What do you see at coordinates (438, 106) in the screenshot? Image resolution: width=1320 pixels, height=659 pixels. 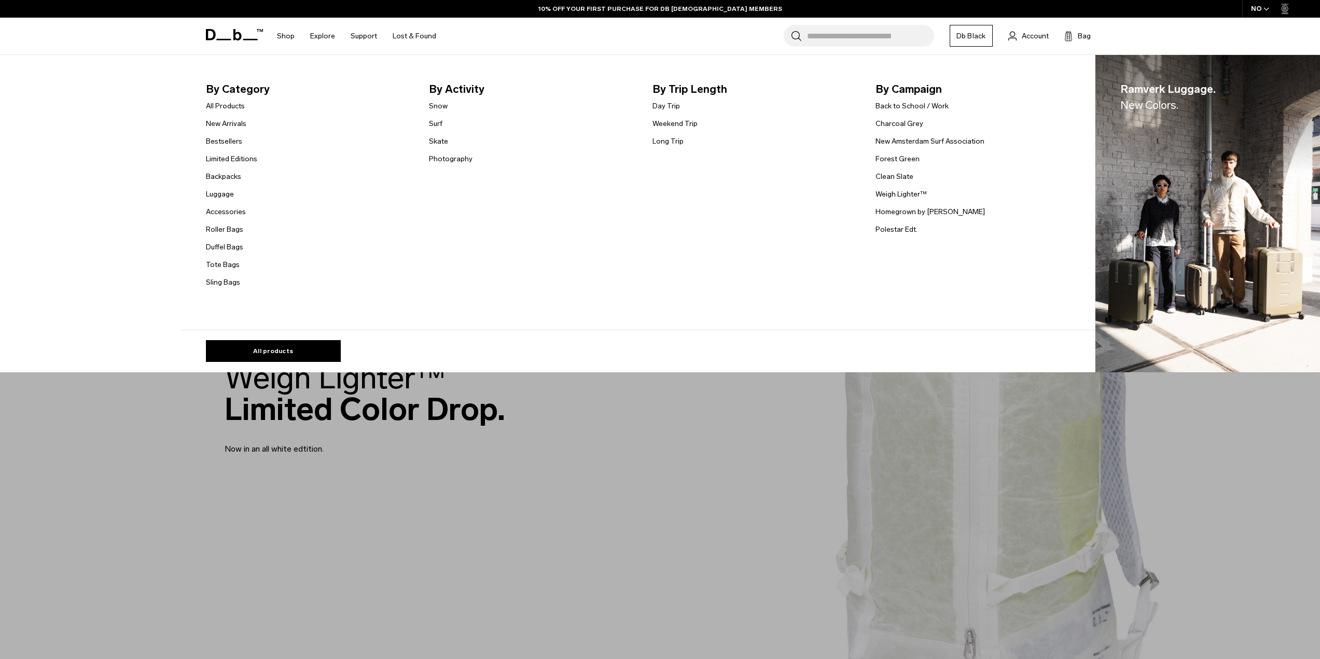 I see `a: Snow` at bounding box center [438, 106].